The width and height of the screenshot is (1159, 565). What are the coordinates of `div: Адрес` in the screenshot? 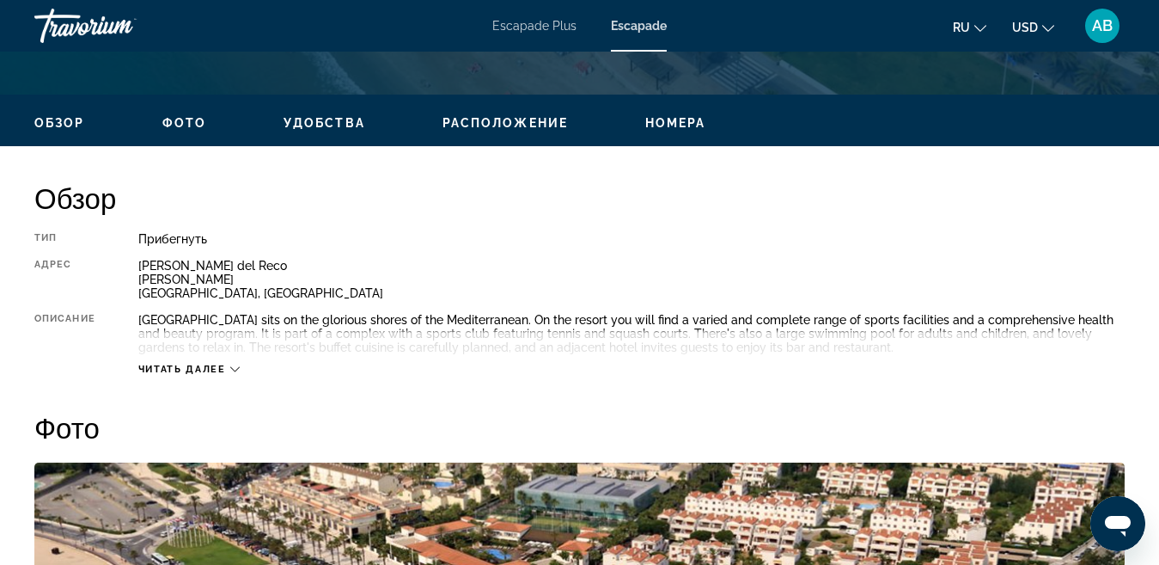 It's located at (64, 279).